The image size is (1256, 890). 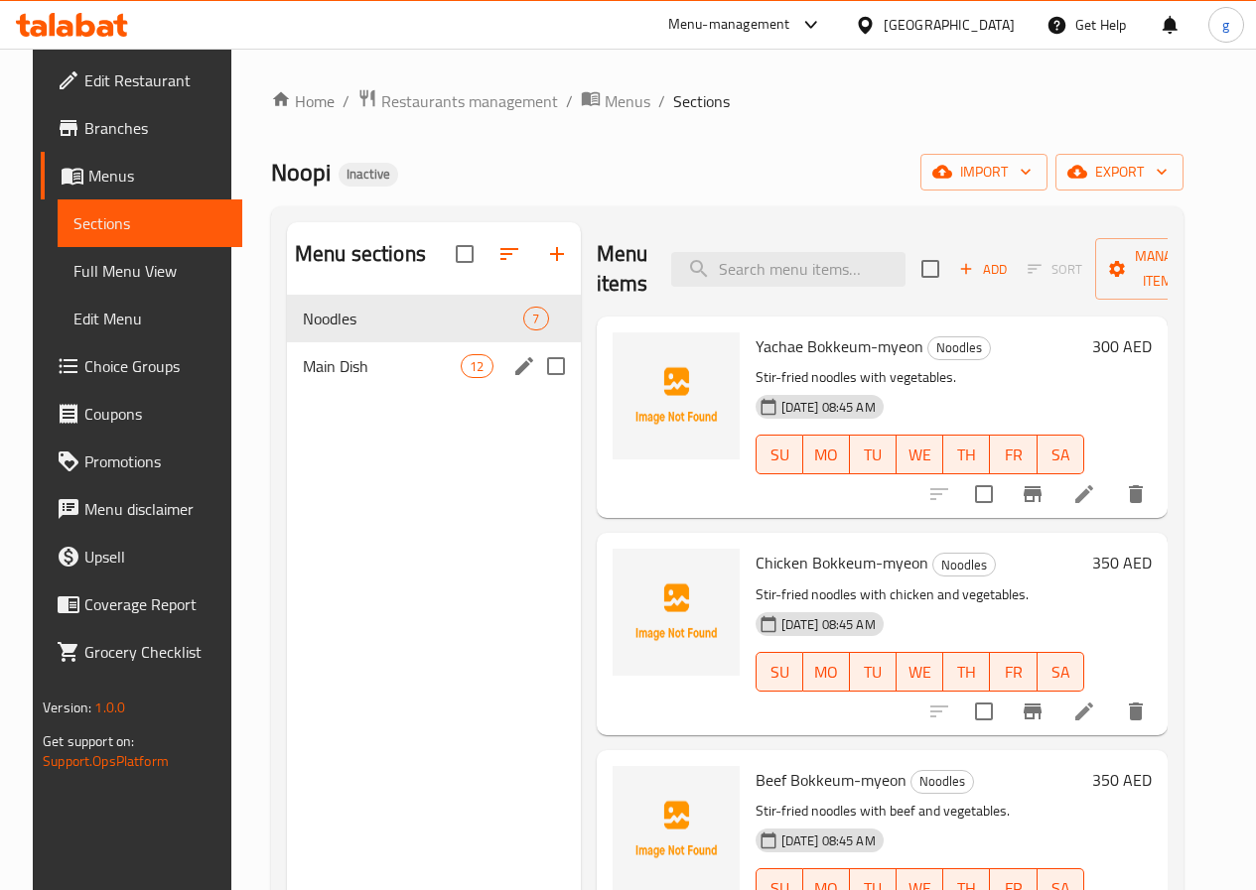 What do you see at coordinates (141, 80) in the screenshot?
I see `a: Edit Restaurant` at bounding box center [141, 80].